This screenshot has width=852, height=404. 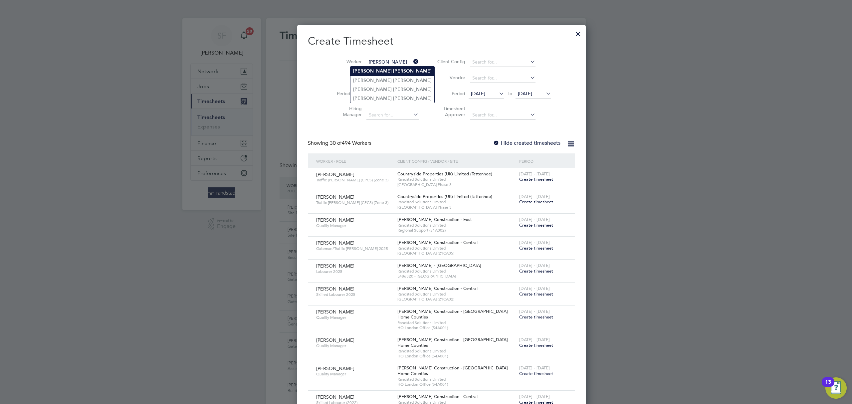 What do you see at coordinates (441, 41) in the screenshot?
I see `h2: Create Timesheet` at bounding box center [441, 41].